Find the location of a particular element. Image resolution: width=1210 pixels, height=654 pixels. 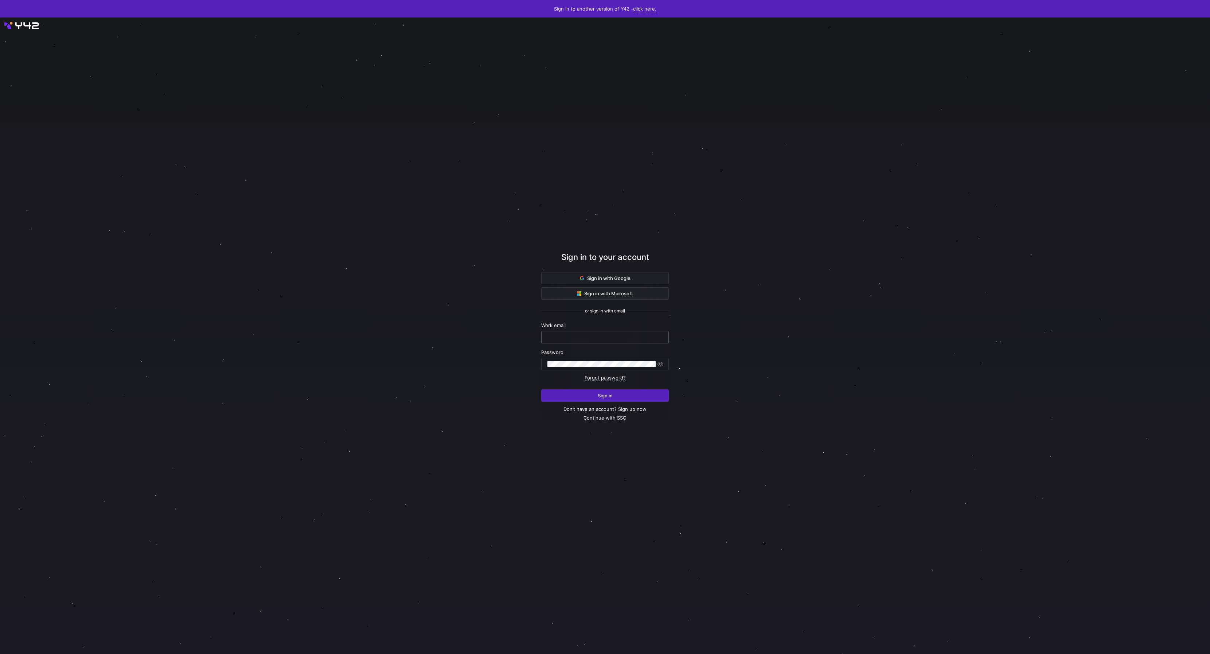

a: Forgot password? is located at coordinates (605, 378).